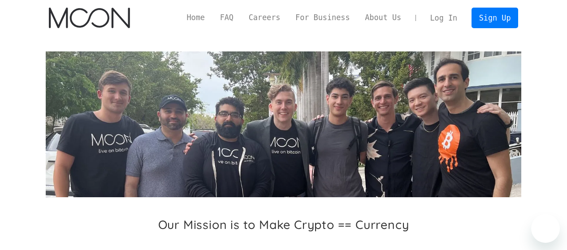 Image resolution: width=567 pixels, height=250 pixels. Describe the element at coordinates (89, 18) in the screenshot. I see `a: home` at that location.